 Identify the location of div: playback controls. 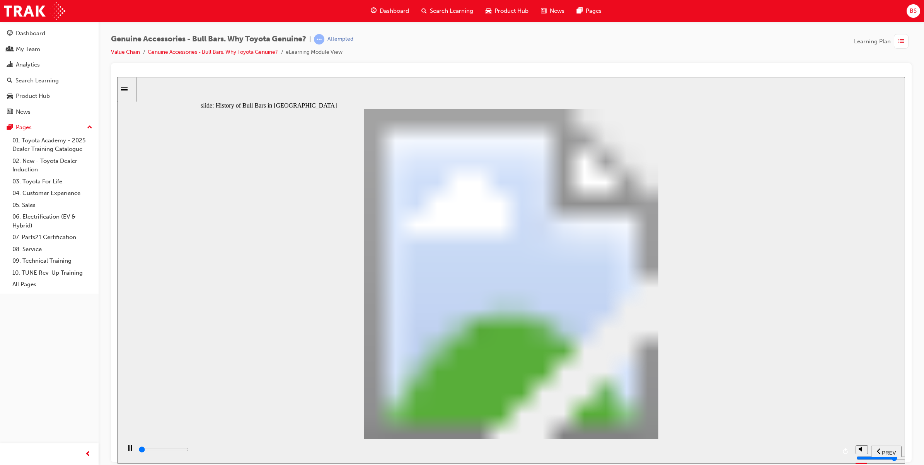
(369, 374).